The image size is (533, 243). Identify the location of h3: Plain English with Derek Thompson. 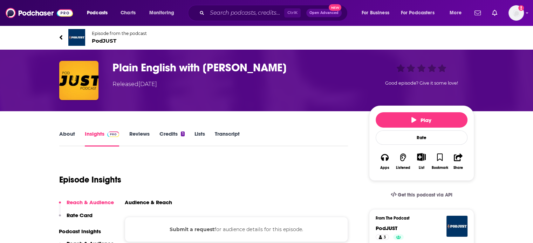
(235, 68).